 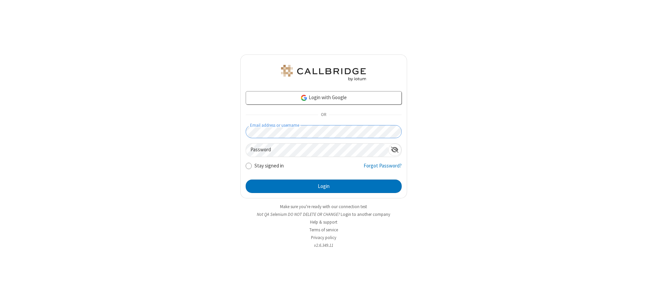 What do you see at coordinates (304, 98) in the screenshot?
I see `img: google-icon.png` at bounding box center [304, 98].